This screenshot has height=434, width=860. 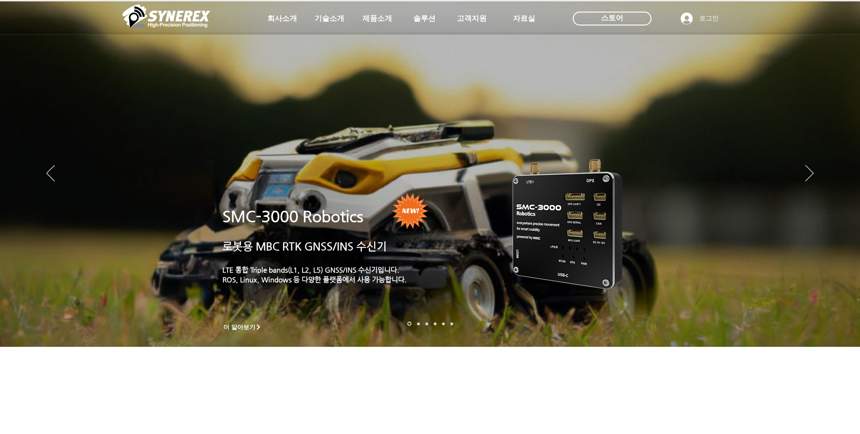 What do you see at coordinates (311, 269) in the screenshot?
I see `span: LTE 통합 Triple bands(L1, L2, L5) GNSS/INS 수신기입니다.` at bounding box center [311, 269].